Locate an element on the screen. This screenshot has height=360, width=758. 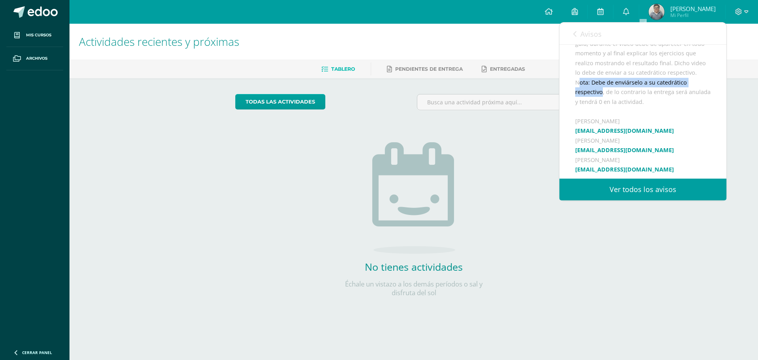
span: avisos sin leer is located at coordinates (685, 33).